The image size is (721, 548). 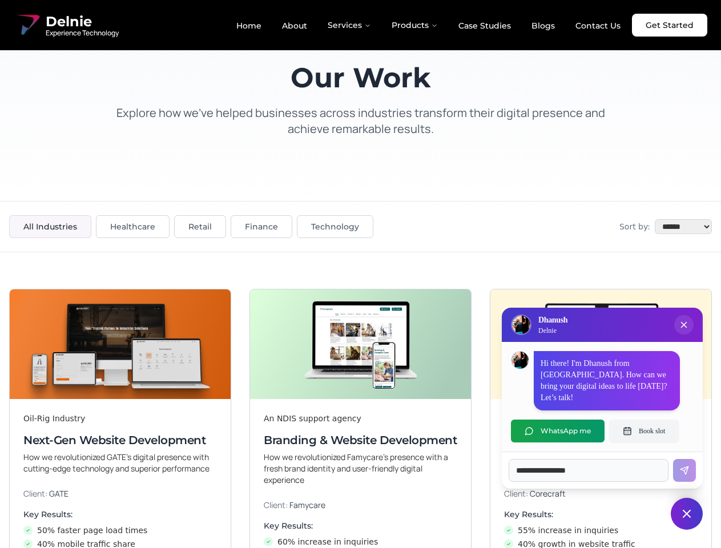 I want to click on button: Book slot, so click(x=644, y=431).